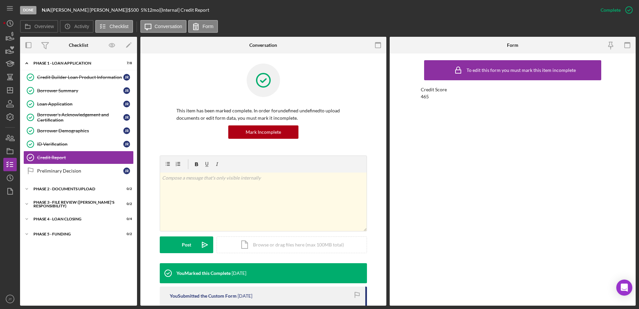 Image resolution: width=639 pixels, height=309 pixels. What do you see at coordinates (80, 117) in the screenshot?
I see `div: Borrower's Acknowledgement and Certification` at bounding box center [80, 117].